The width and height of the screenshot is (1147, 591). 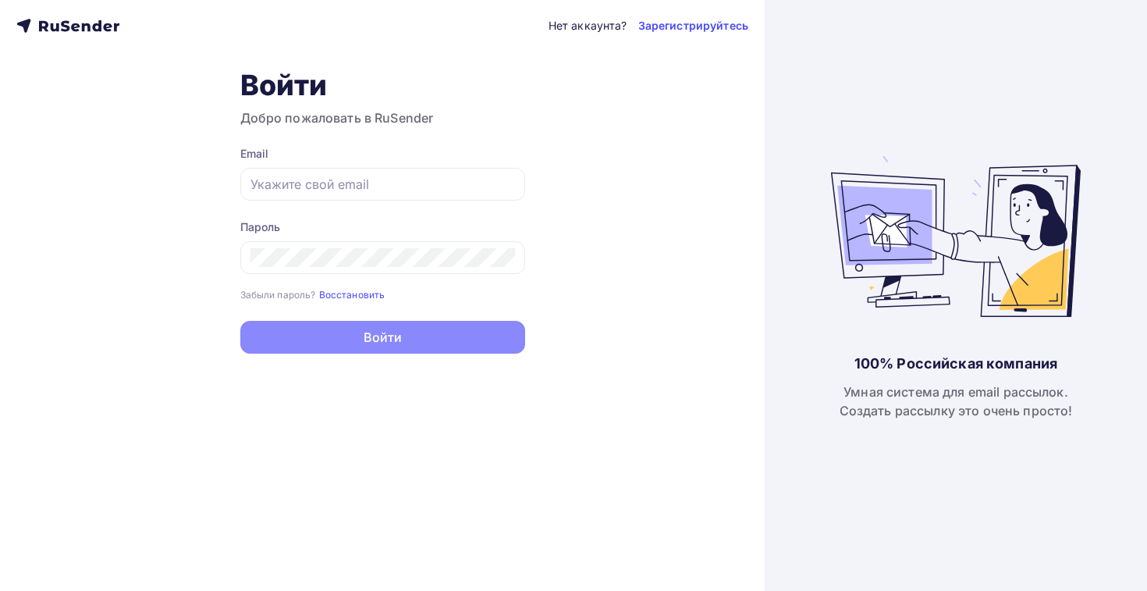 What do you see at coordinates (278, 294) in the screenshot?
I see `small: Забыли пароль?` at bounding box center [278, 294].